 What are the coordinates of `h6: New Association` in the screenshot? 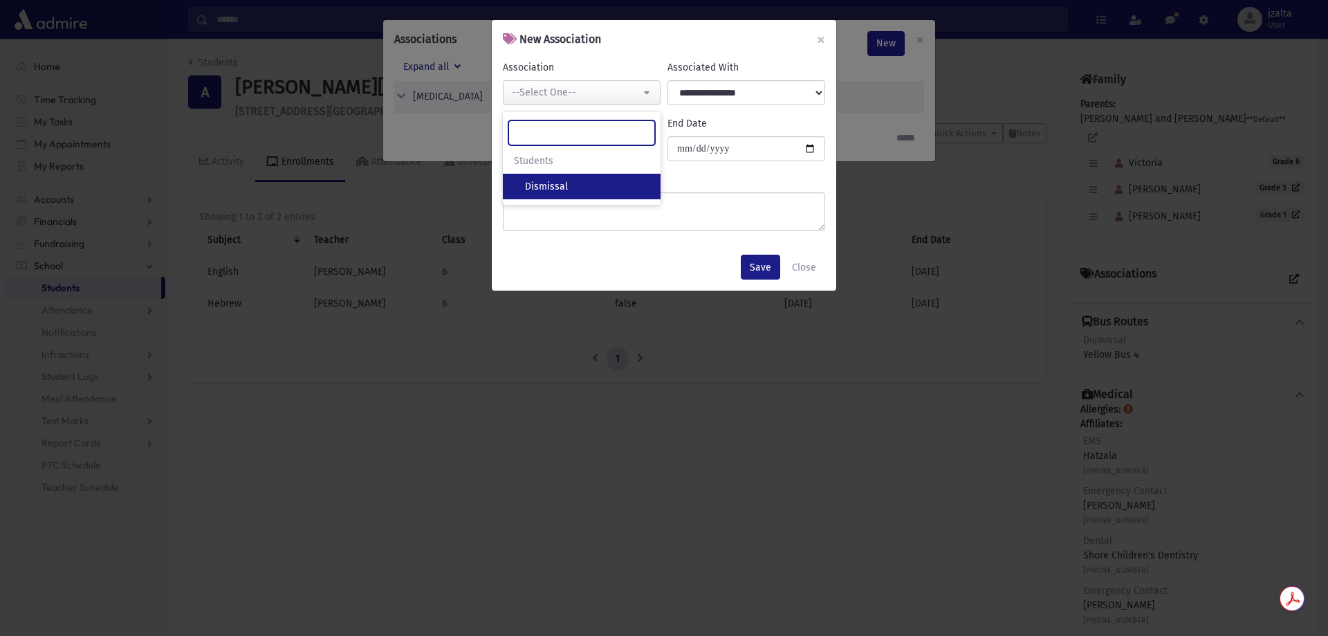 It's located at (552, 39).